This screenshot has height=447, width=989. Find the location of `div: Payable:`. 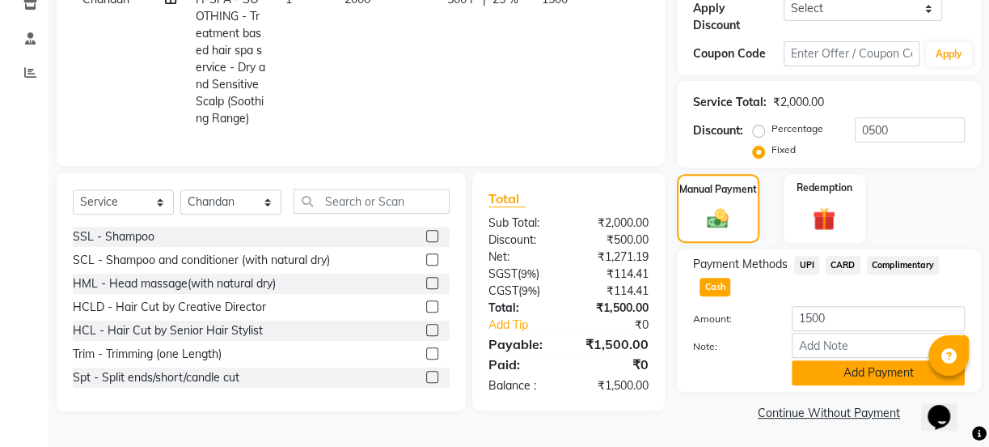

div: Payable: is located at coordinates (523, 344).